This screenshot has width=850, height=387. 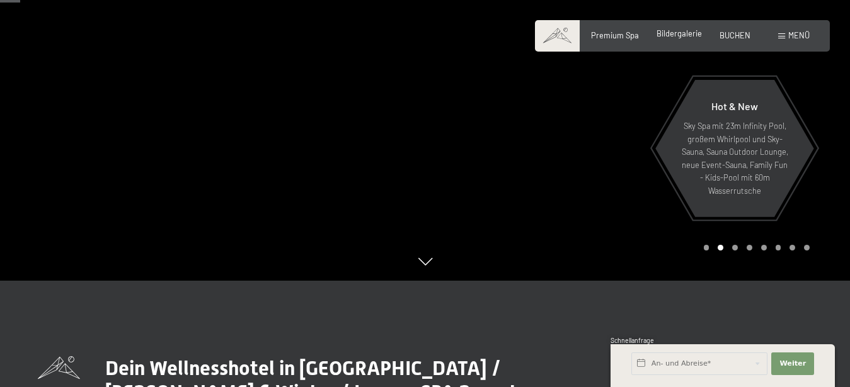 What do you see at coordinates (792, 364) in the screenshot?
I see `button: Weiter` at bounding box center [792, 364].